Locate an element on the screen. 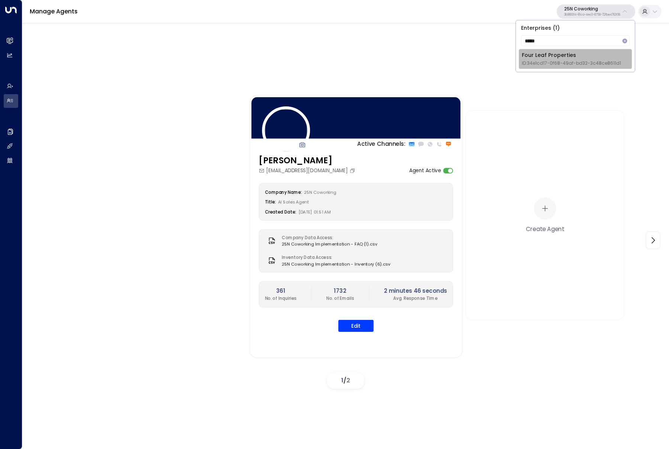 The width and height of the screenshot is (669, 449). p: No. of Inquiries is located at coordinates (281, 298).